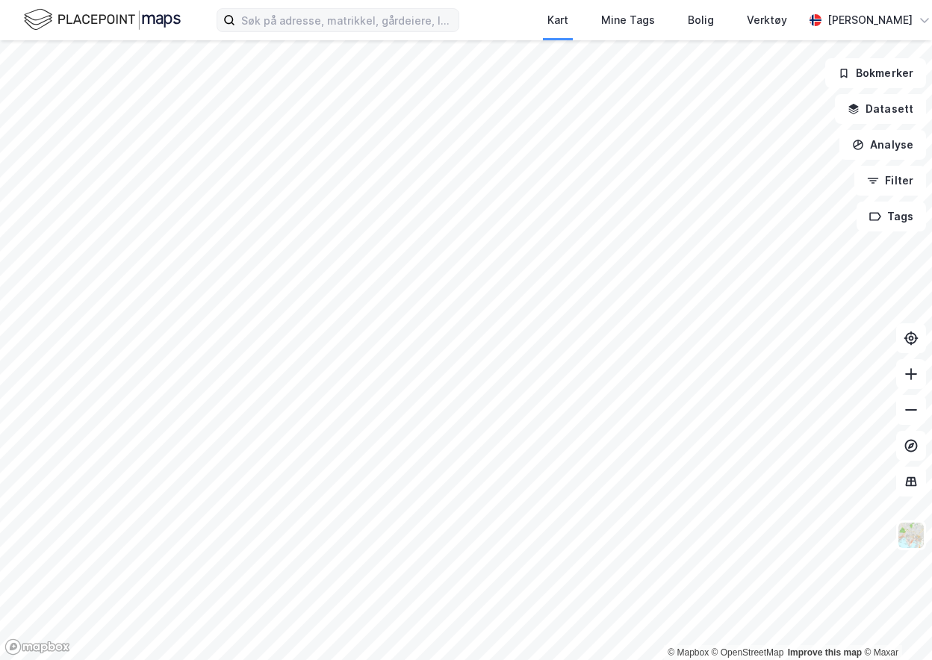  Describe the element at coordinates (767, 20) in the screenshot. I see `div: Verktøy` at that location.